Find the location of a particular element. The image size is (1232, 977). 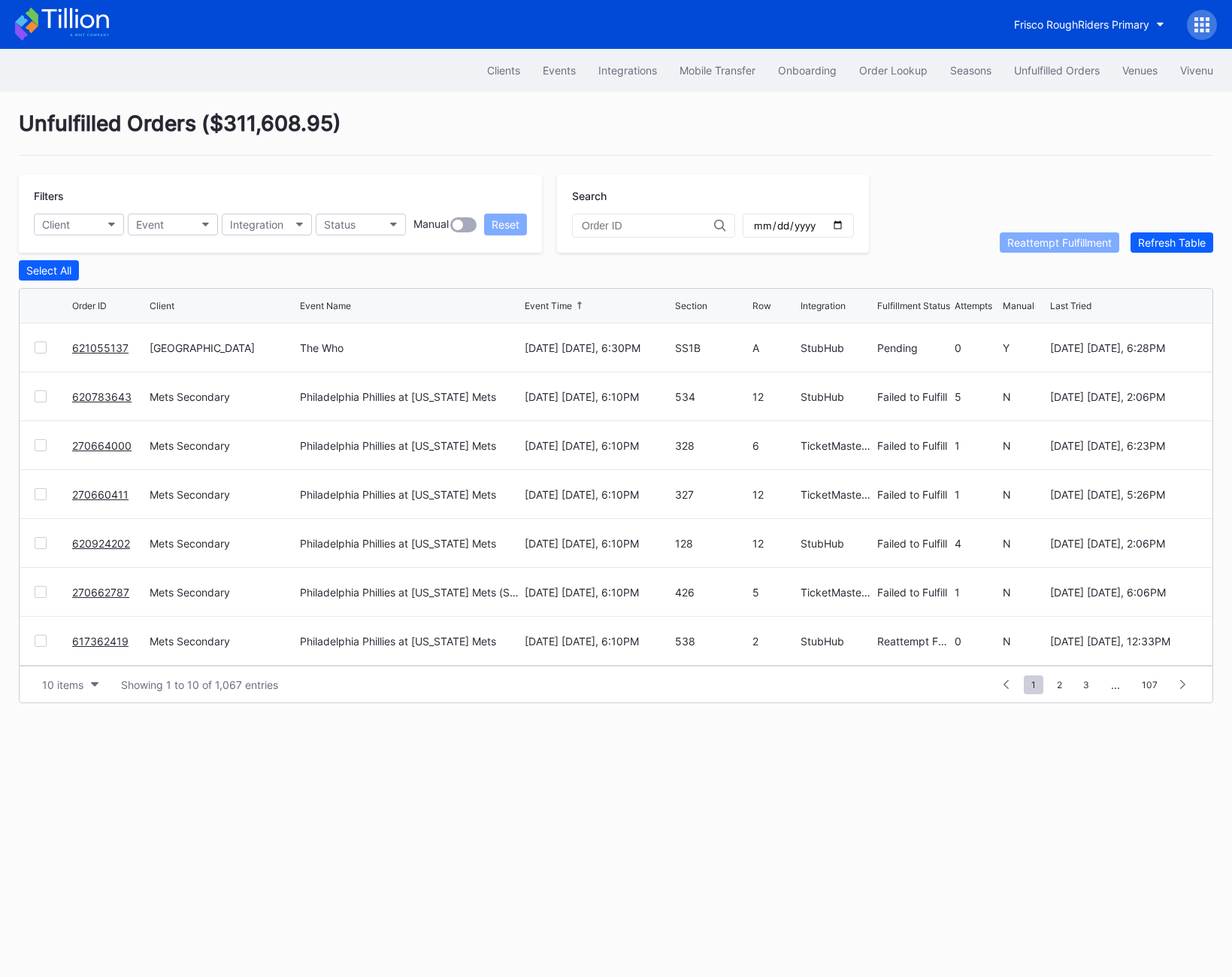

a: Mobile Transfer is located at coordinates (718, 70).